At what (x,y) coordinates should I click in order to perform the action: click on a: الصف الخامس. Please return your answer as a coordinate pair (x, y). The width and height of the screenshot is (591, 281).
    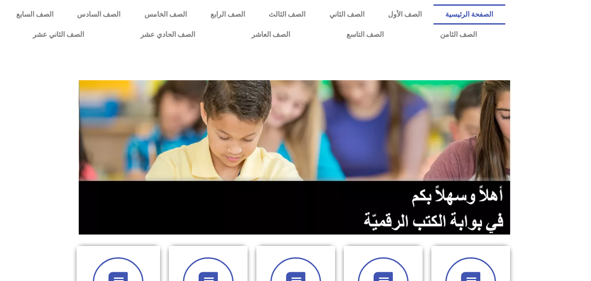
    Looking at the image, I should click on (165, 14).